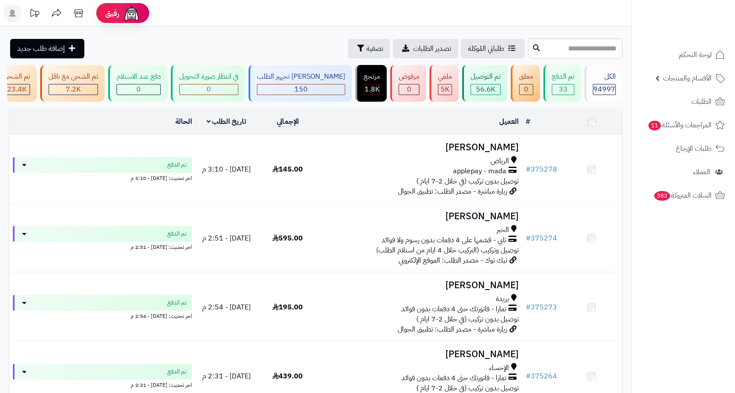 The width and height of the screenshot is (735, 393). What do you see at coordinates (209, 76) in the screenshot?
I see `div: في انتظار صورة التحويل` at bounding box center [209, 76].